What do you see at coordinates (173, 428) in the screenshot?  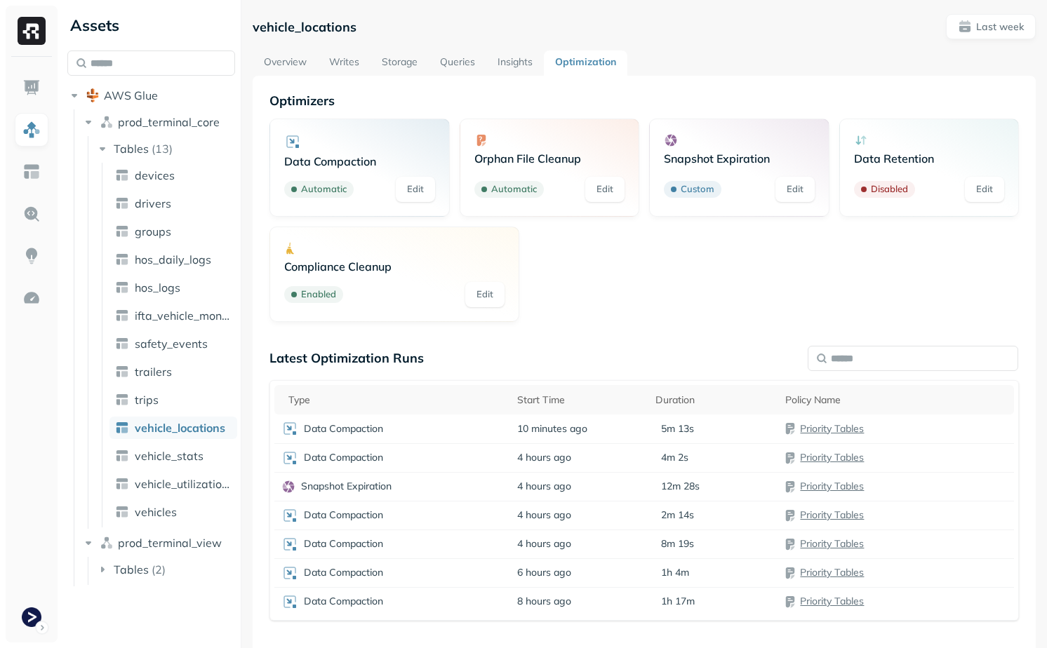 I see `a: vehicle_locations` at bounding box center [173, 428].